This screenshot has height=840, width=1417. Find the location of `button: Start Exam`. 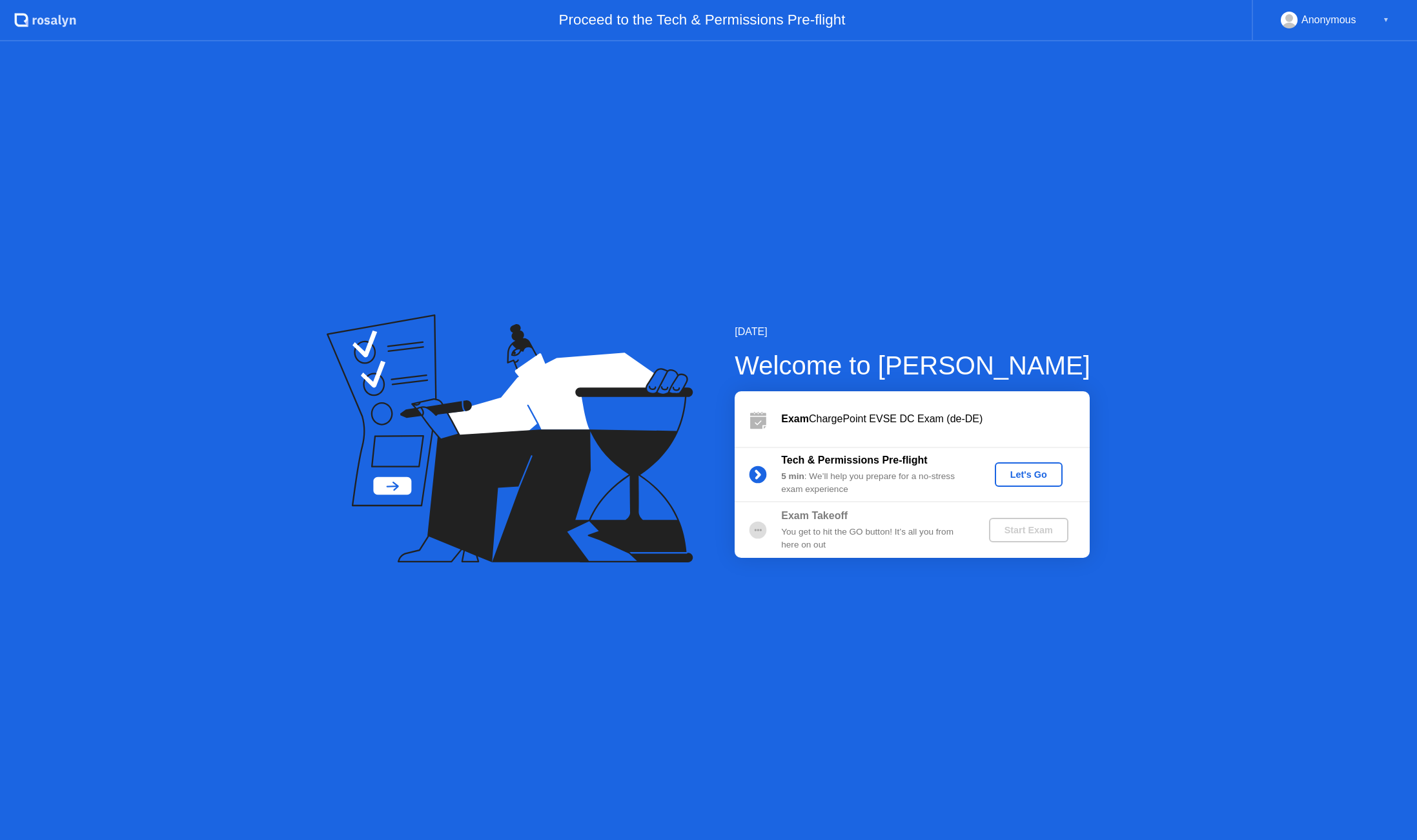

button: Start Exam is located at coordinates (1028, 530).